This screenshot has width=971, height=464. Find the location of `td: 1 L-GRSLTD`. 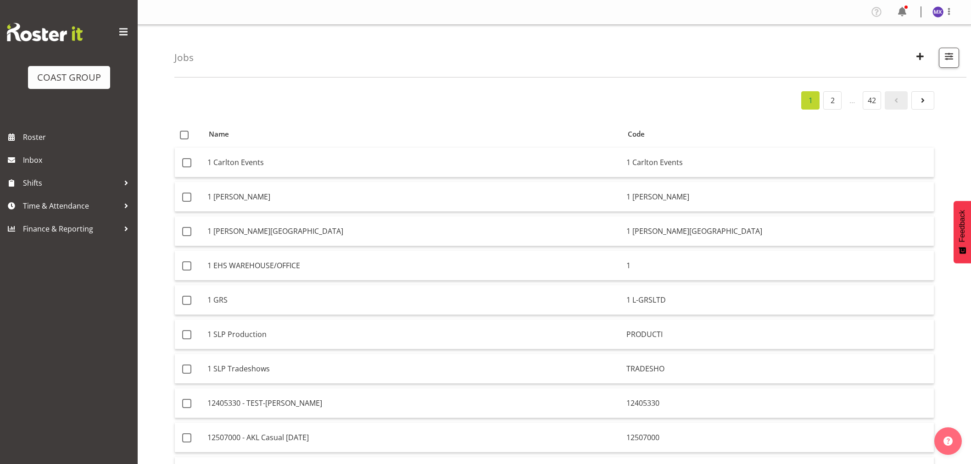

td: 1 L-GRSLTD is located at coordinates (778, 300).